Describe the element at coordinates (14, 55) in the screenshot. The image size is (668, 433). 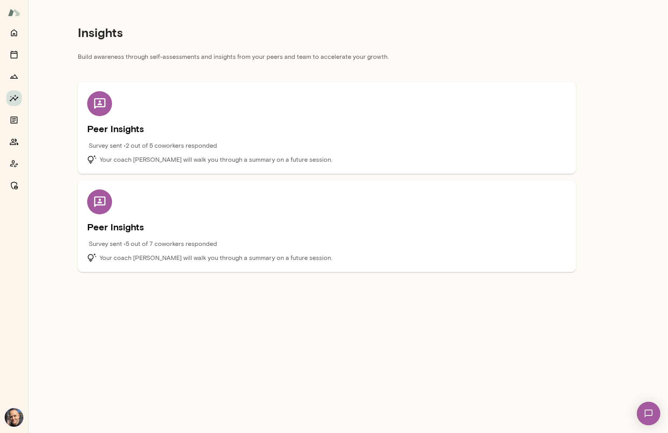
I see `button: Sessions` at that location.